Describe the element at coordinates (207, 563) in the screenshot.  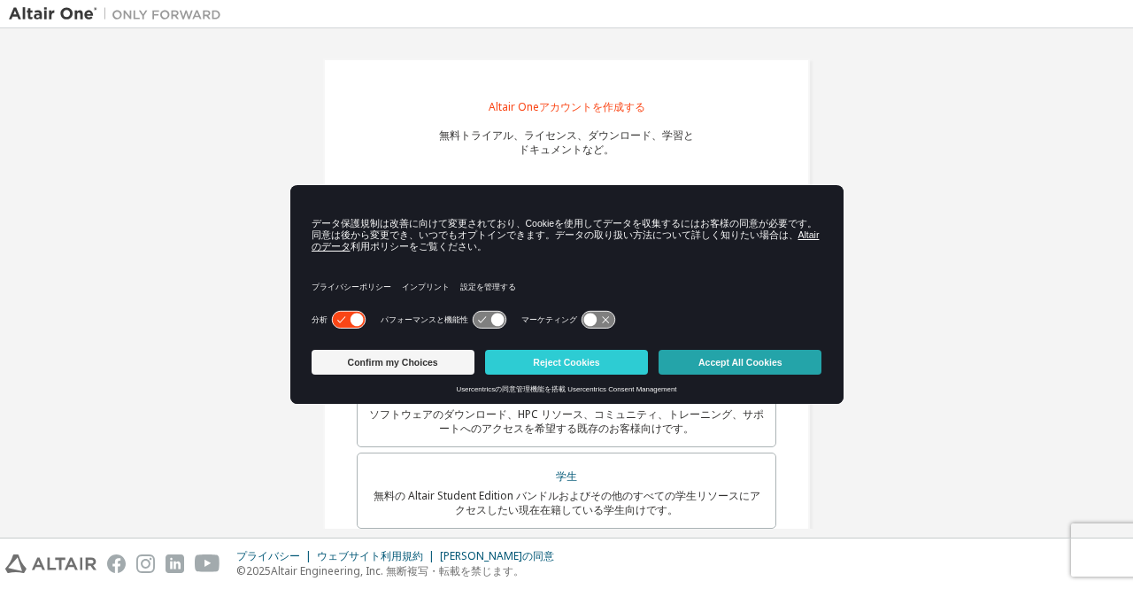
I see `img: youtube.svg` at that location.